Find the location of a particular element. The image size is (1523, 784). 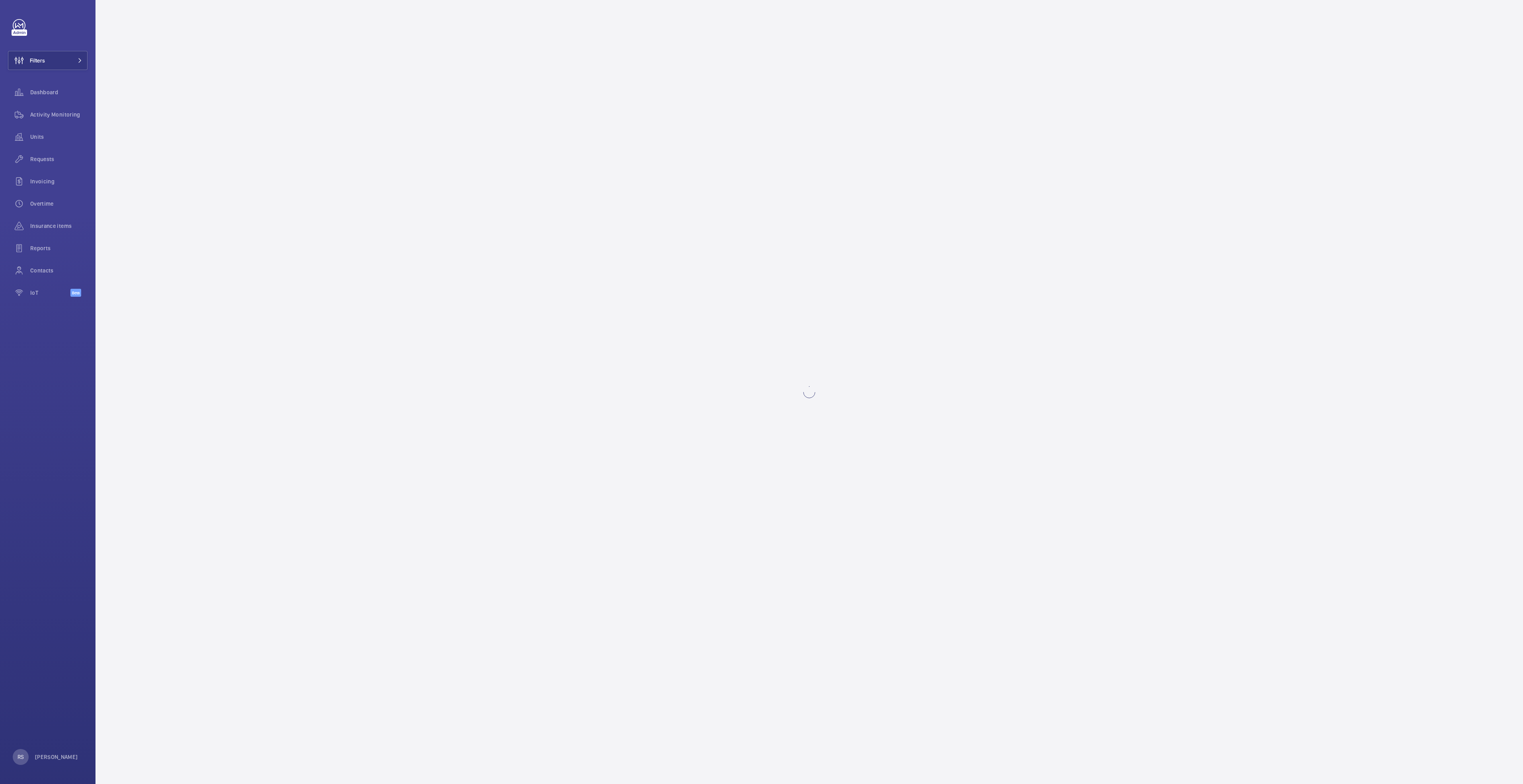

span: Contacts is located at coordinates (59, 270).